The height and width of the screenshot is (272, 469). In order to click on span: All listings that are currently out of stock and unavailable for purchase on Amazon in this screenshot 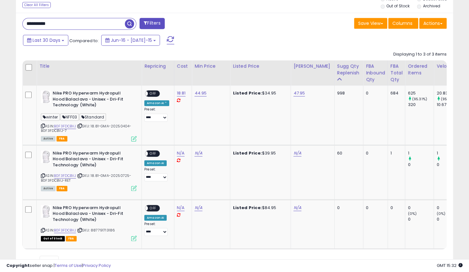, I will do `click(53, 239)`.